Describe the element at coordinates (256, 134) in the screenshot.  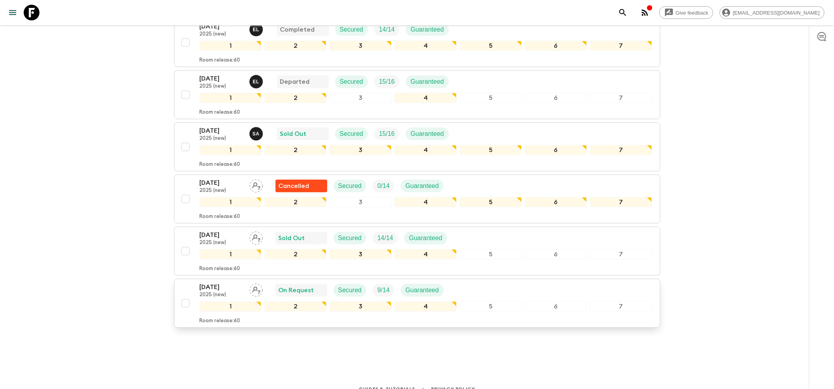
I see `p: S A` at that location.